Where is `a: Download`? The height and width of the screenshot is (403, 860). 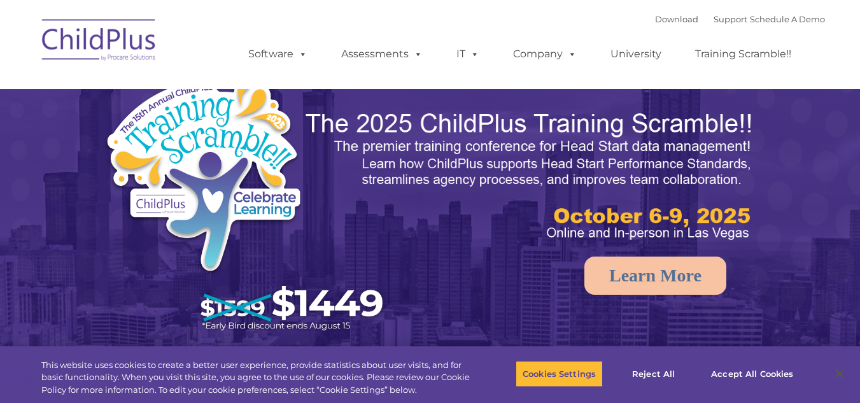 a: Download is located at coordinates (677, 19).